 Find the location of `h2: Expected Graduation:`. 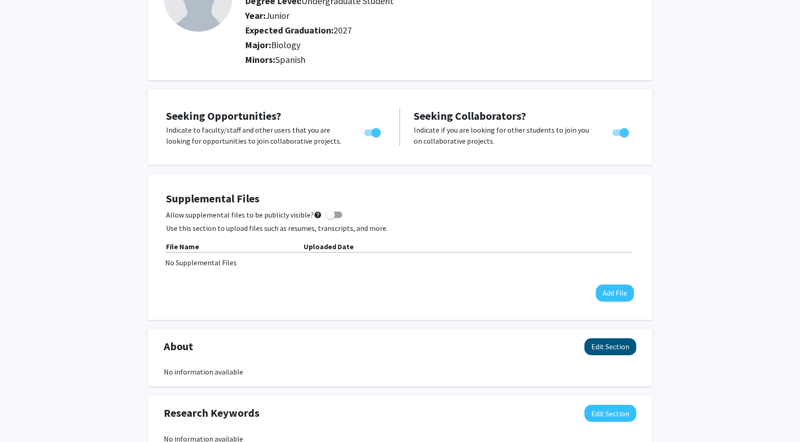

h2: Expected Graduation: is located at coordinates (409, 30).